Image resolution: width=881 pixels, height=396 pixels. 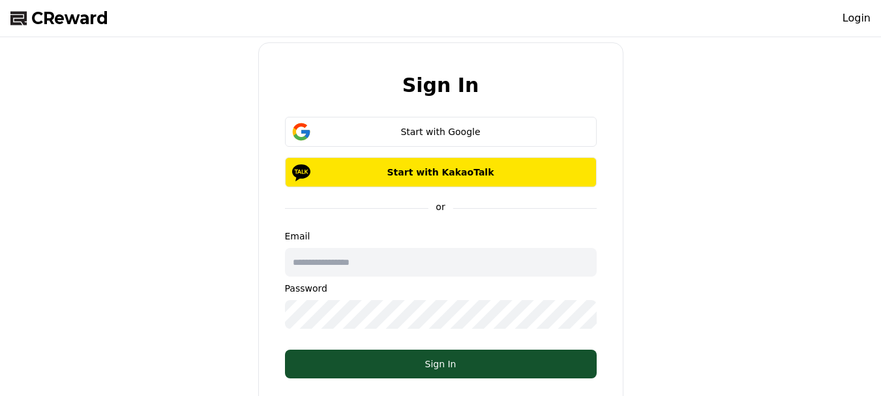 I want to click on div: Sign In, so click(x=441, y=364).